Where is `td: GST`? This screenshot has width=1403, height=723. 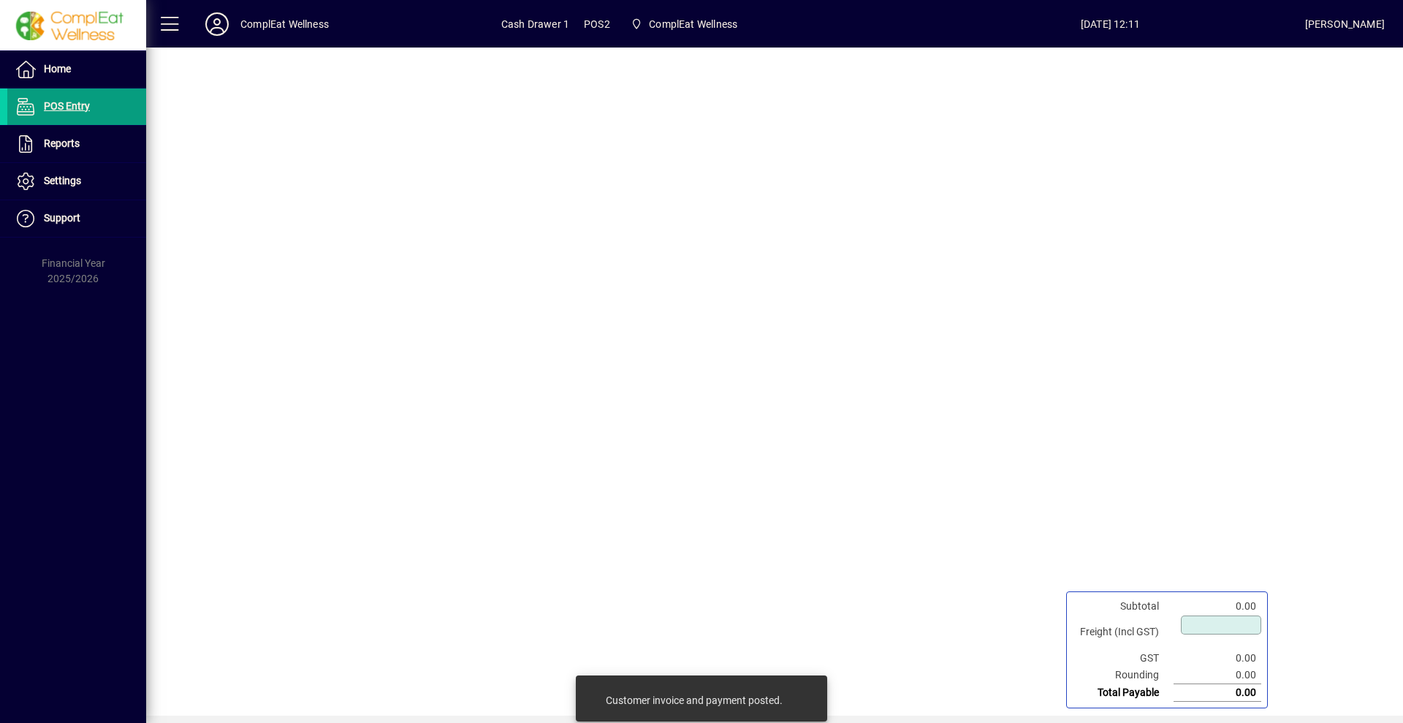 td: GST is located at coordinates (1123, 658).